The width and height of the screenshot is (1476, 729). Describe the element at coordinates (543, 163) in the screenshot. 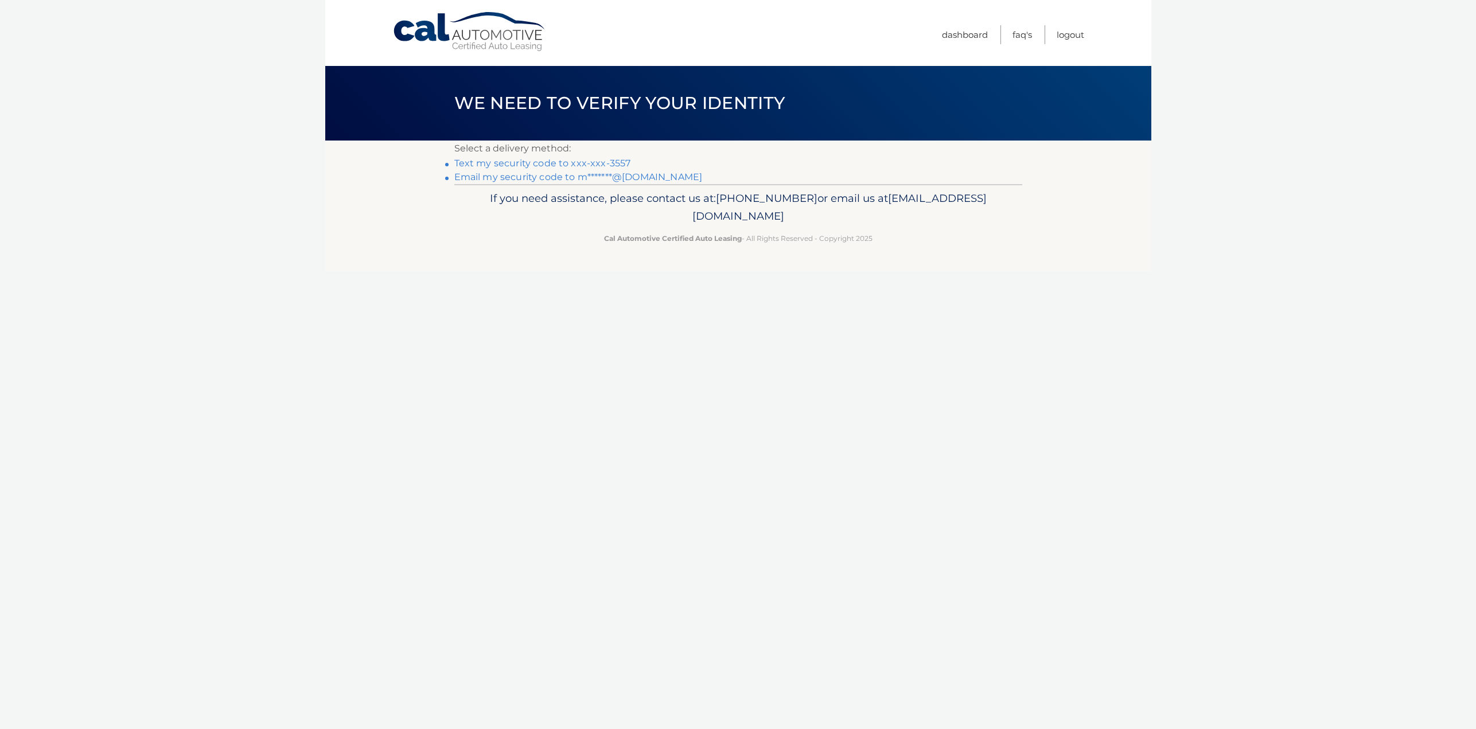

I see `a: Text my security code to xxx-xxx-3557` at that location.